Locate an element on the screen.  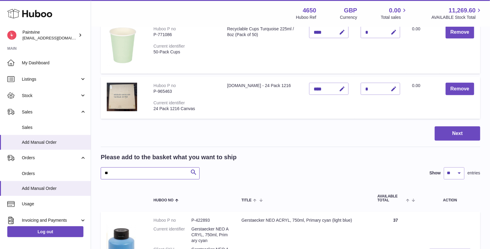
div: Paintvine is located at coordinates (50, 35).